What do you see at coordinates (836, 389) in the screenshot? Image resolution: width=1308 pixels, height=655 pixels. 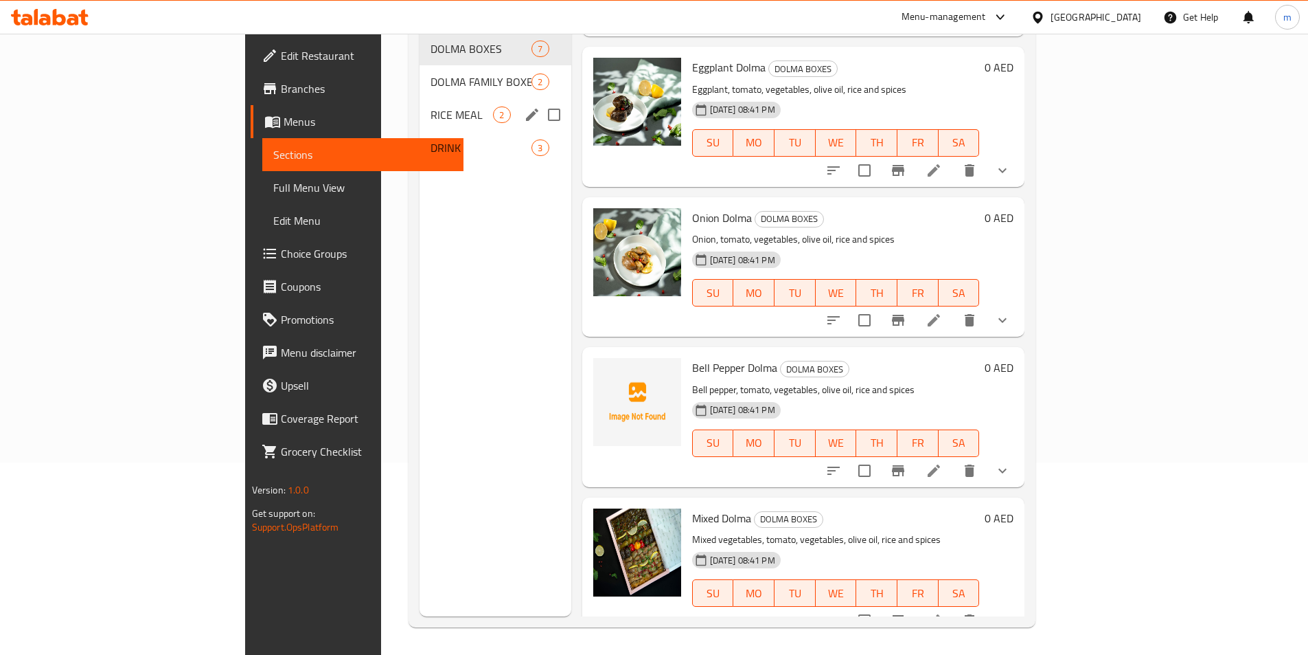 I see `p: Bell pepper, tomato, vegetables, olive oil, rice and spices` at bounding box center [836, 389].